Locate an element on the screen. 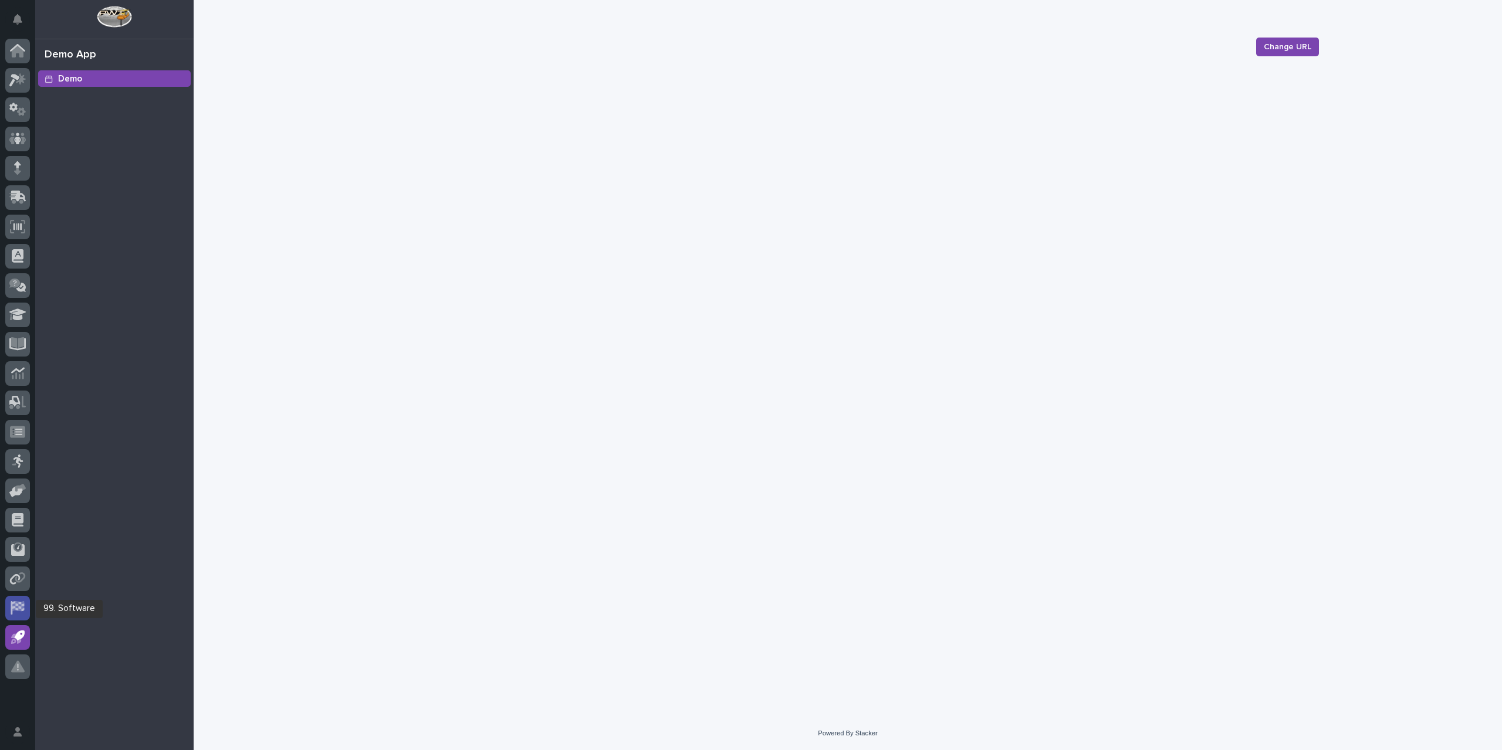 The height and width of the screenshot is (750, 1502). a: Demo is located at coordinates (114, 79).